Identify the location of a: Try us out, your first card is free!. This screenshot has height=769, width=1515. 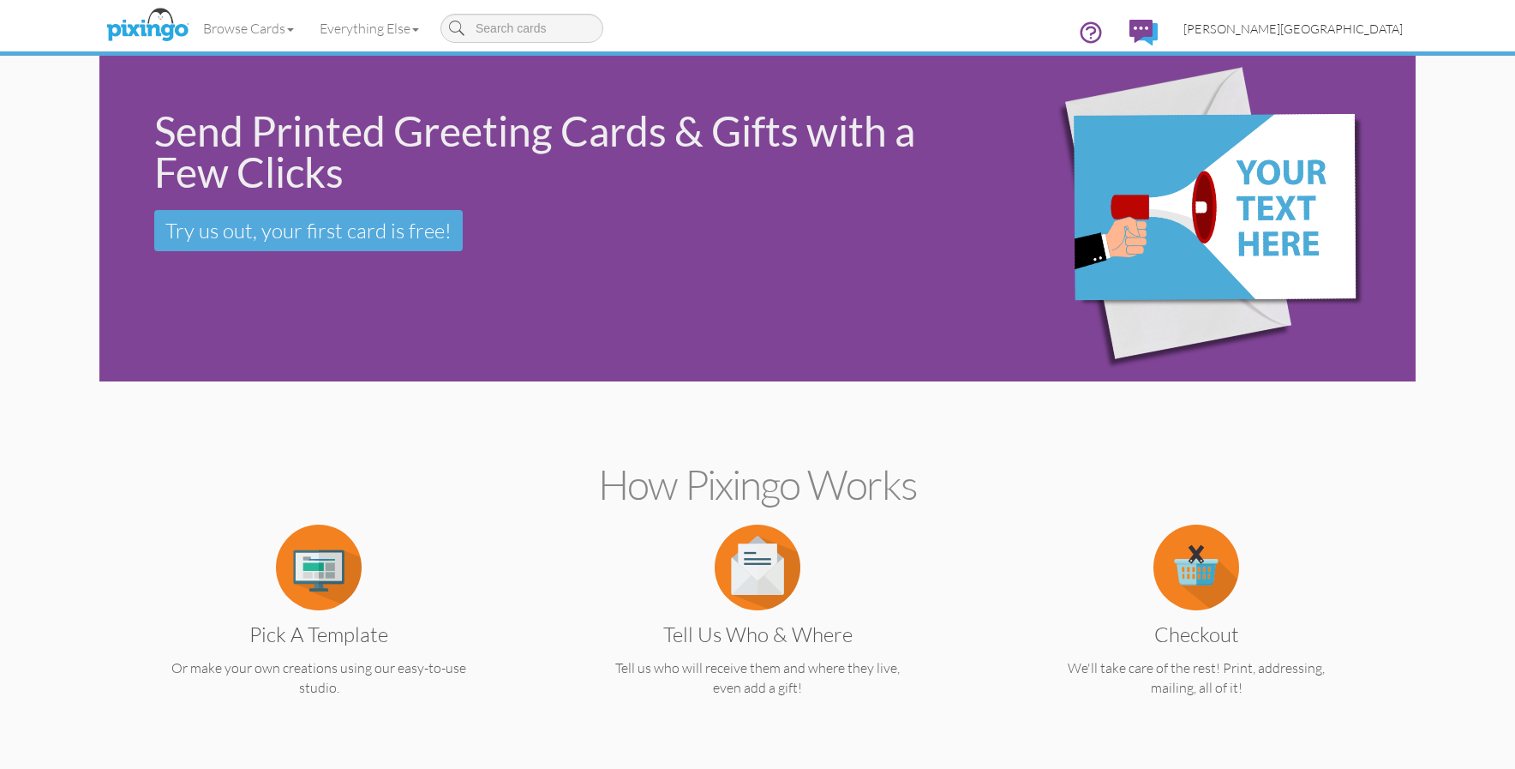
(308, 231).